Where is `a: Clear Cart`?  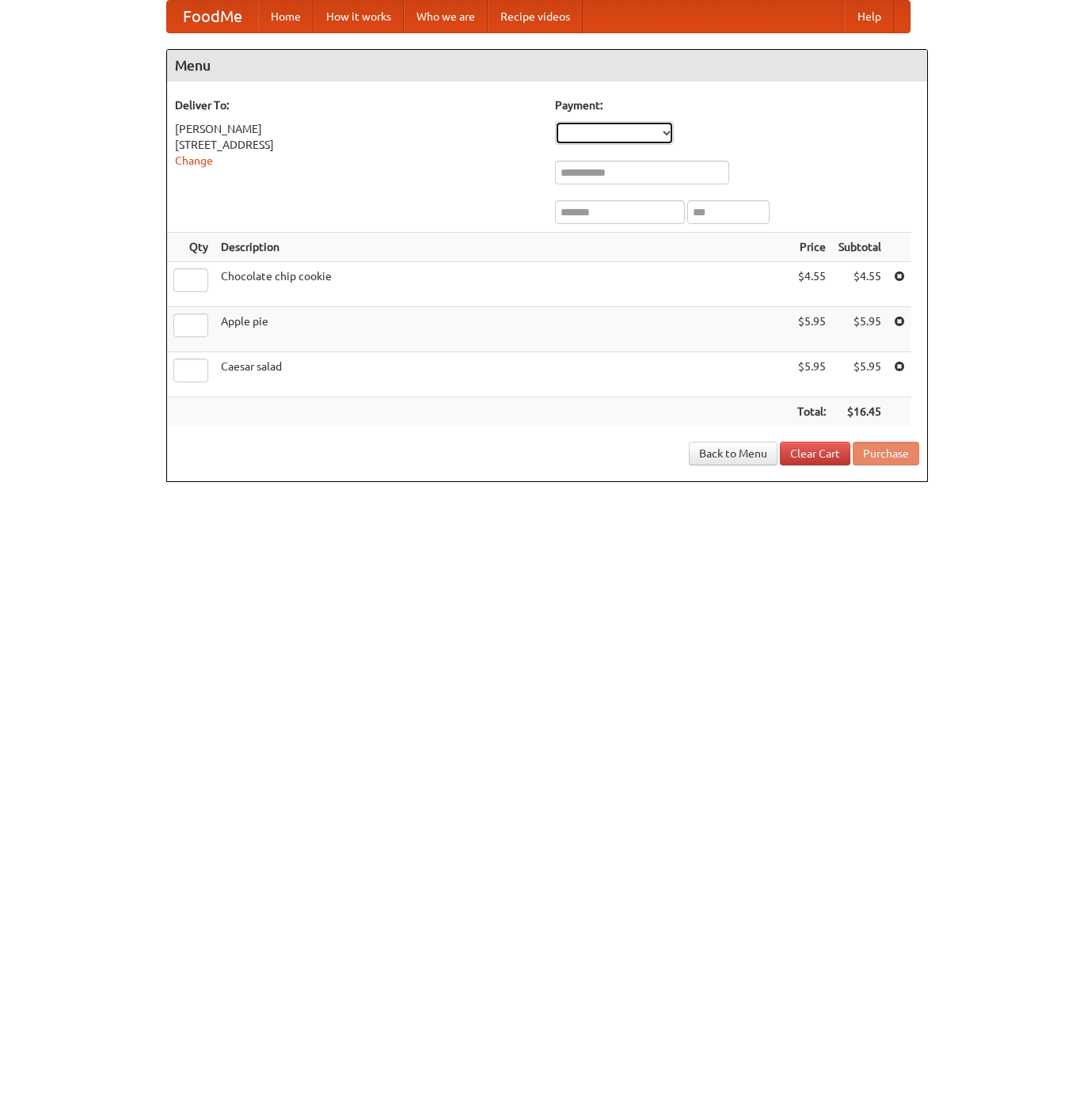 a: Clear Cart is located at coordinates (815, 453).